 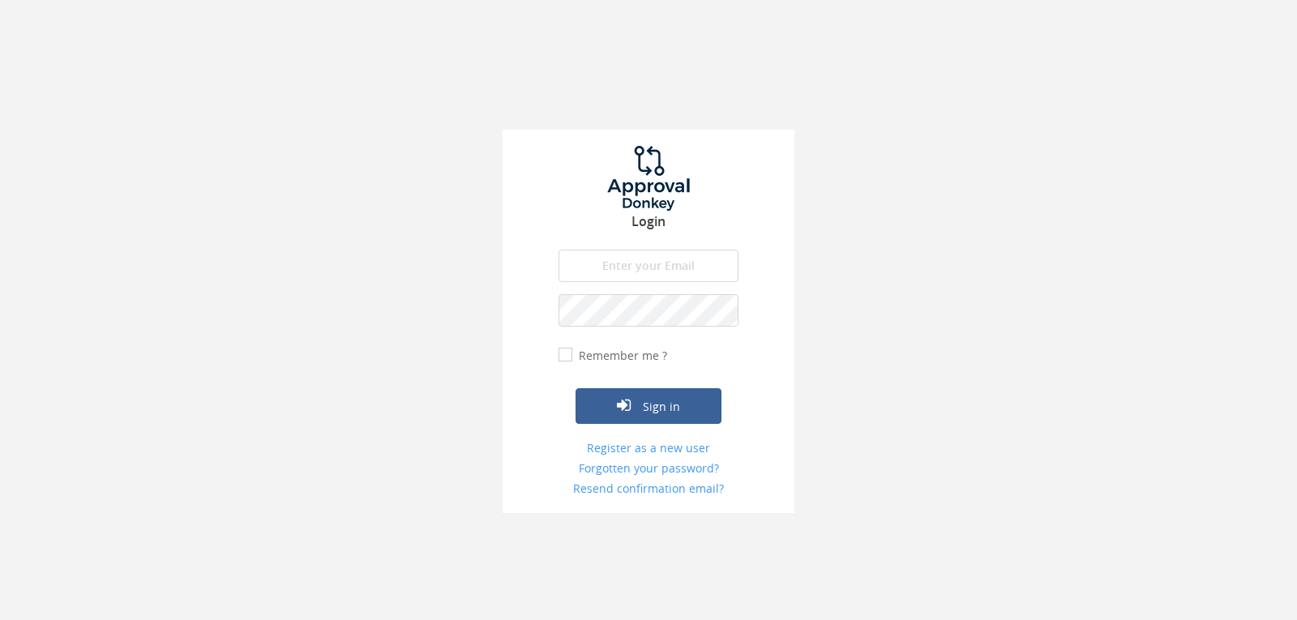 What do you see at coordinates (648, 178) in the screenshot?
I see `img: logo.png` at bounding box center [648, 178].